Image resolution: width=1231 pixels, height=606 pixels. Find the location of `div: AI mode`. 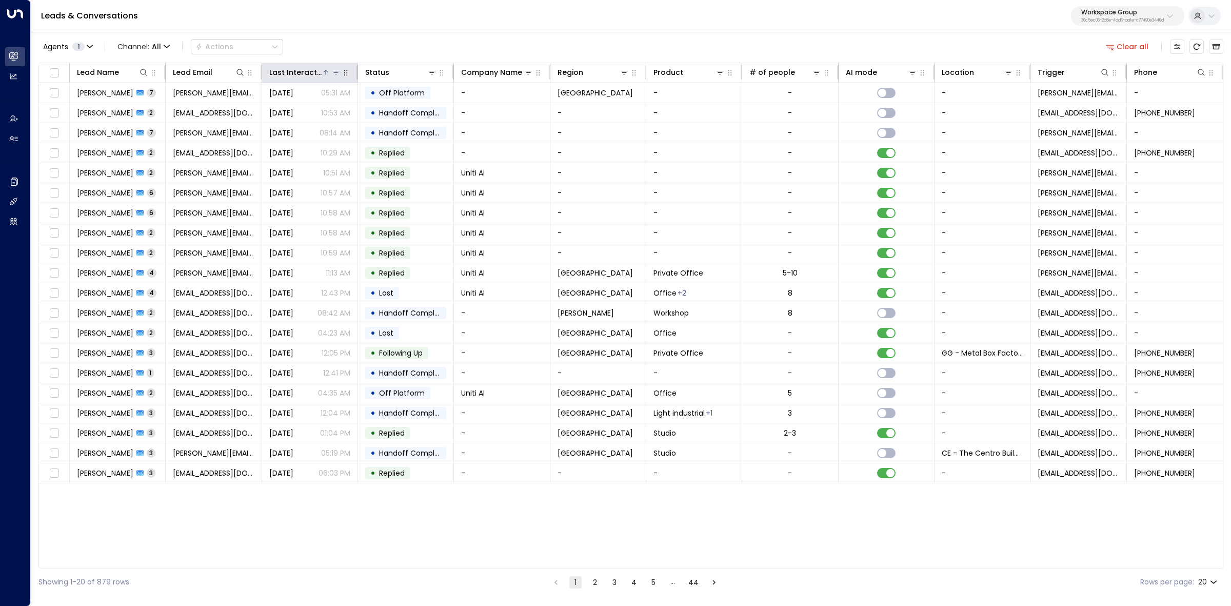

div: AI mode is located at coordinates (881, 72).